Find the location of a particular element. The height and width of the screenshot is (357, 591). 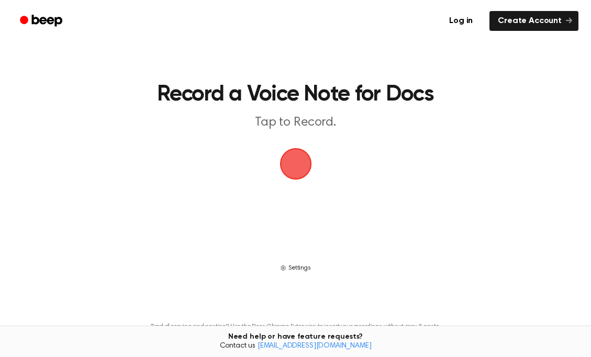

p: Tap to Record. is located at coordinates (295, 123).